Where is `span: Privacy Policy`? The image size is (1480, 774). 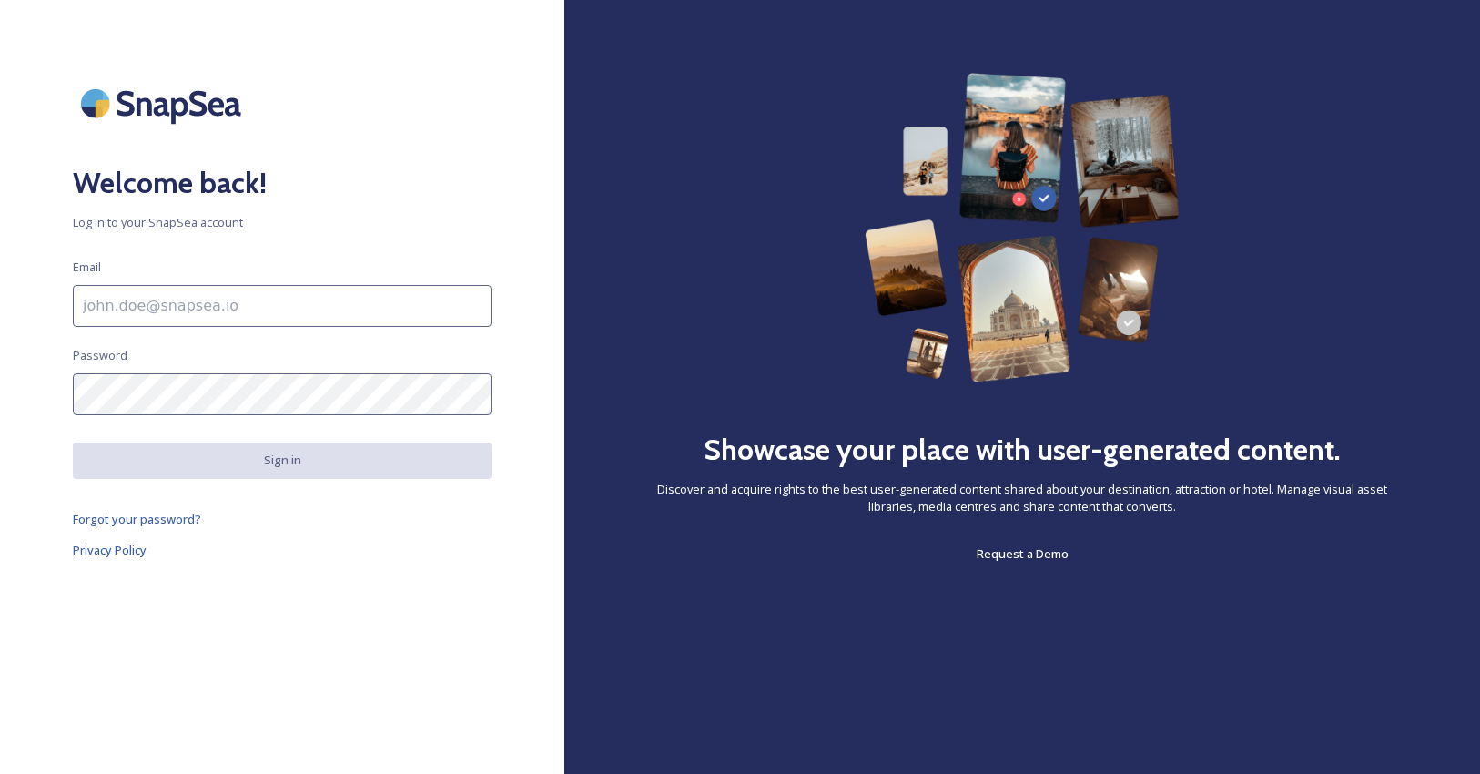
span: Privacy Policy is located at coordinates (109, 550).